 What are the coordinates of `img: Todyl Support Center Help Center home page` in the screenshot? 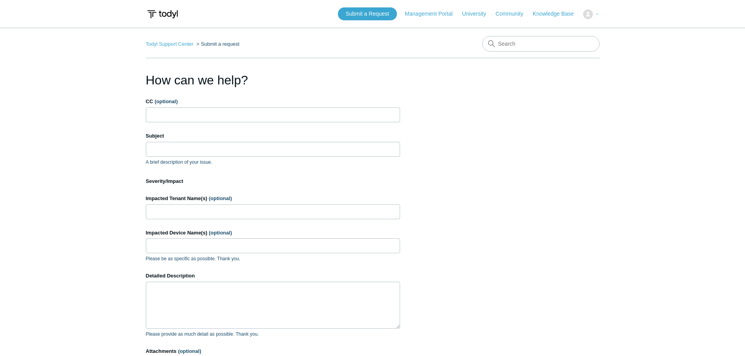 It's located at (162, 14).